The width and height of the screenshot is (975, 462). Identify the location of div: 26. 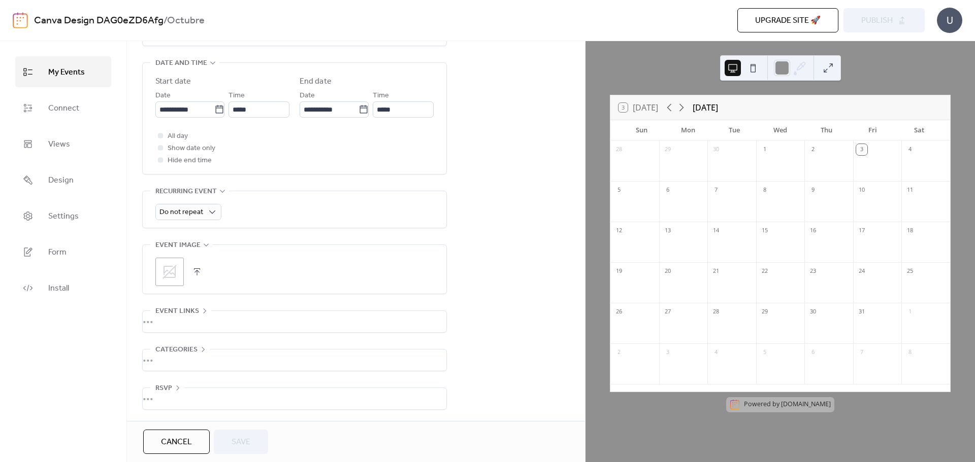
(619, 312).